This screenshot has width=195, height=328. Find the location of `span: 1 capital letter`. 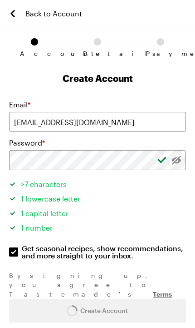

span: 1 capital letter is located at coordinates (45, 213).